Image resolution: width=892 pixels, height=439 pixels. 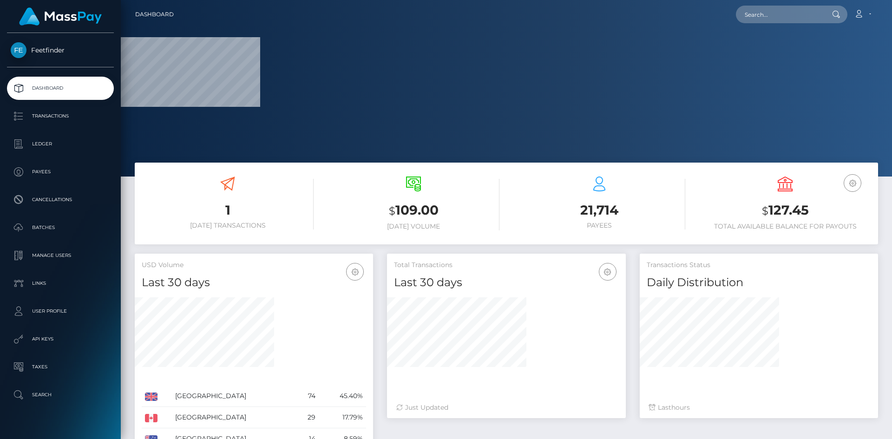 I want to click on h3: 109.00, so click(x=414, y=211).